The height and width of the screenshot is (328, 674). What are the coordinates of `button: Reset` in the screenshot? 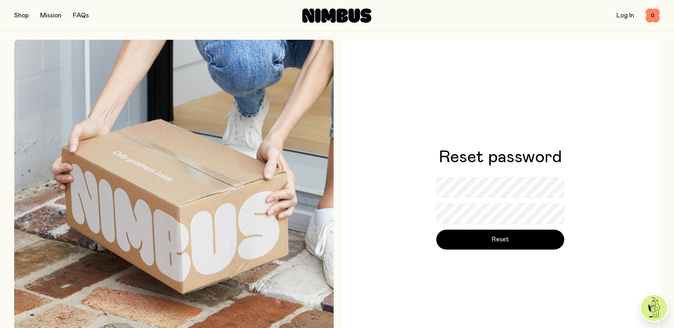 It's located at (500, 240).